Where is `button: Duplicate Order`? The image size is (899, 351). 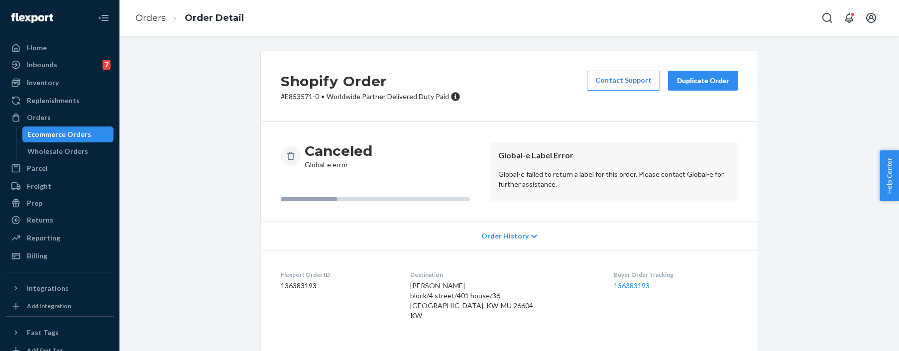 button: Duplicate Order is located at coordinates (703, 81).